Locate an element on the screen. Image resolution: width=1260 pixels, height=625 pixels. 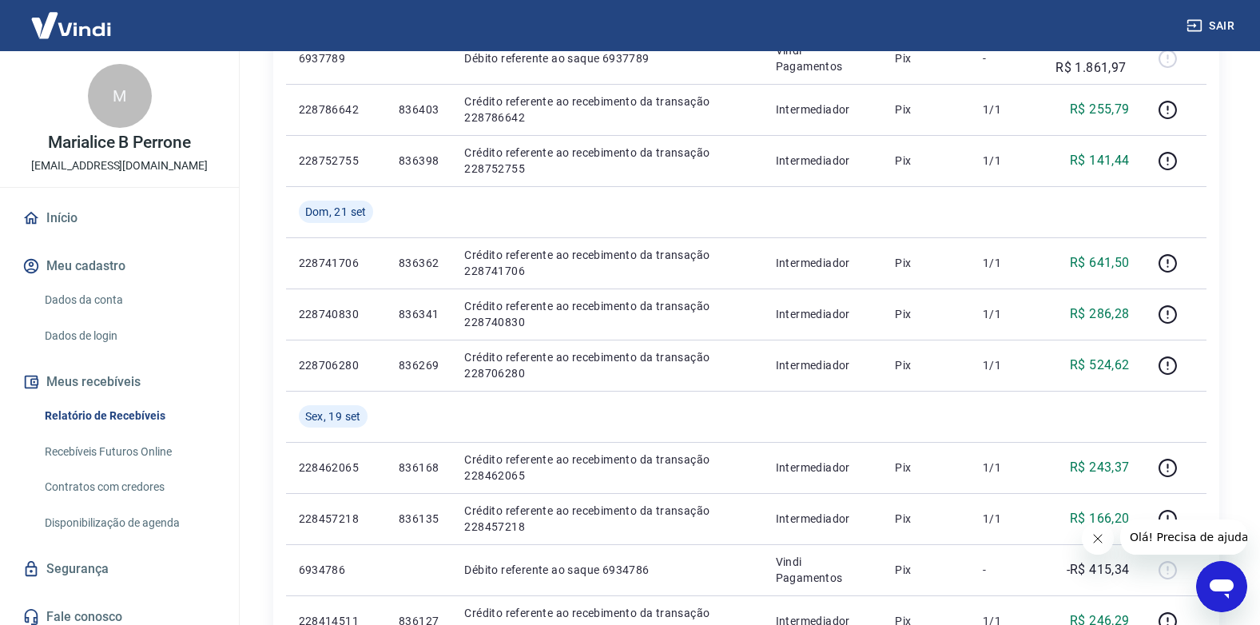
p: 836403 is located at coordinates (419, 109).